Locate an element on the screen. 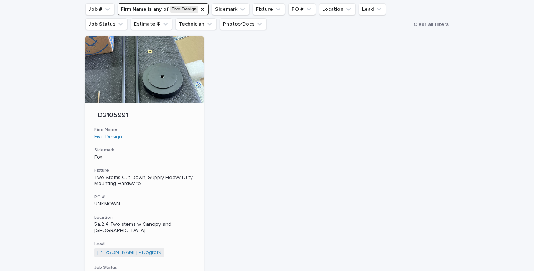 This screenshot has width=534, height=271. p: UNKNOWN is located at coordinates (144, 204).